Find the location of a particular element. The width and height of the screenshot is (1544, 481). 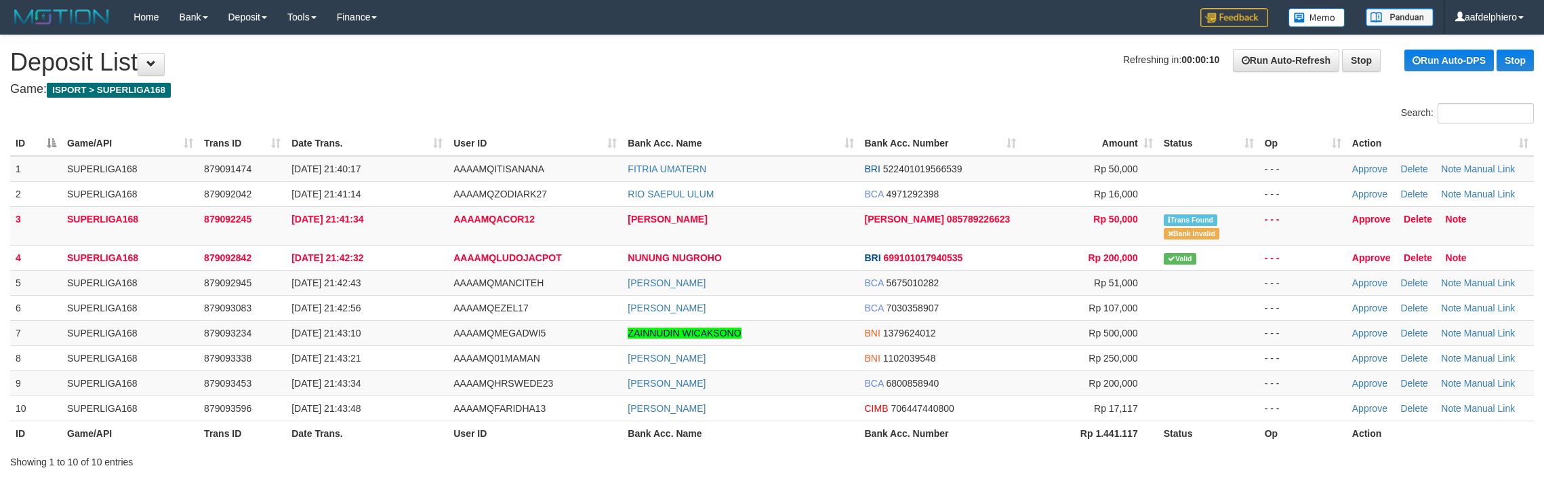

th: Date Trans.: activate to sort column ascending is located at coordinates (367, 143).